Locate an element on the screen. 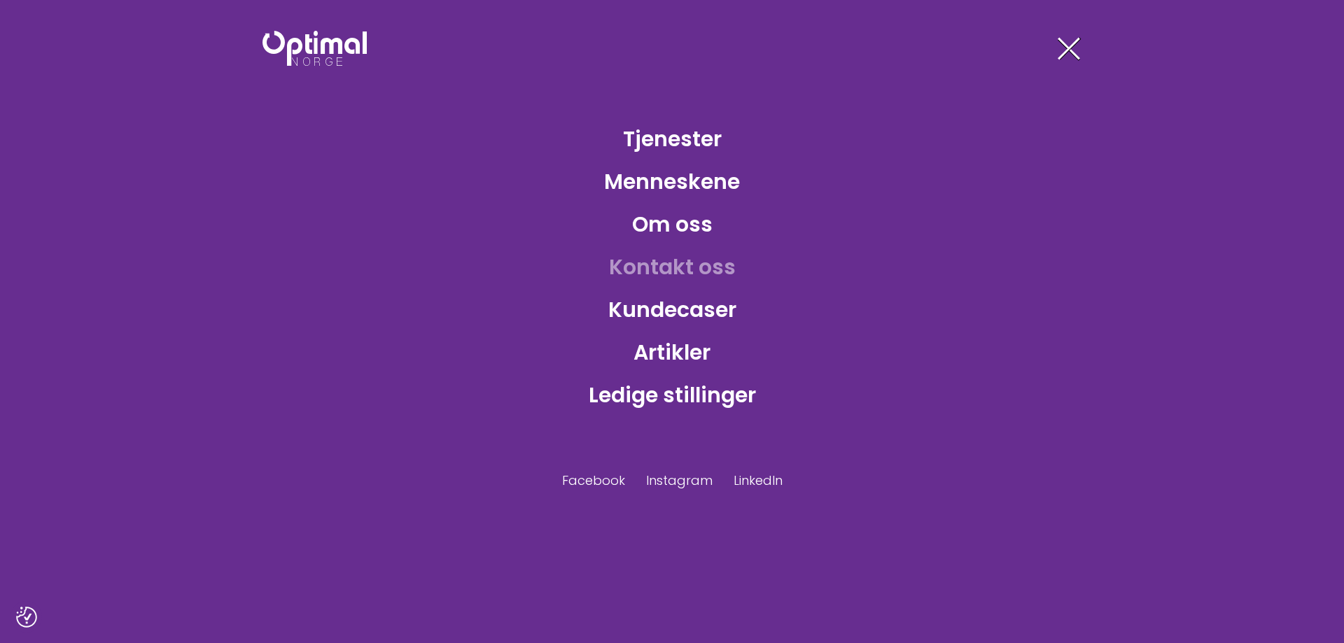 The height and width of the screenshot is (643, 1344). a: Menneskene is located at coordinates (672, 181).